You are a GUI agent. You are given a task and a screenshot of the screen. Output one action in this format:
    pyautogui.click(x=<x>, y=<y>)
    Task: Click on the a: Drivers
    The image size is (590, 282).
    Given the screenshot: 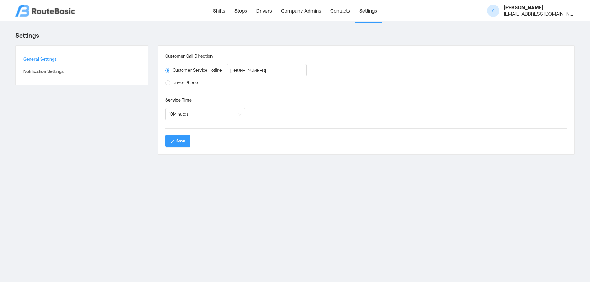 What is the action you would take?
    pyautogui.click(x=264, y=11)
    